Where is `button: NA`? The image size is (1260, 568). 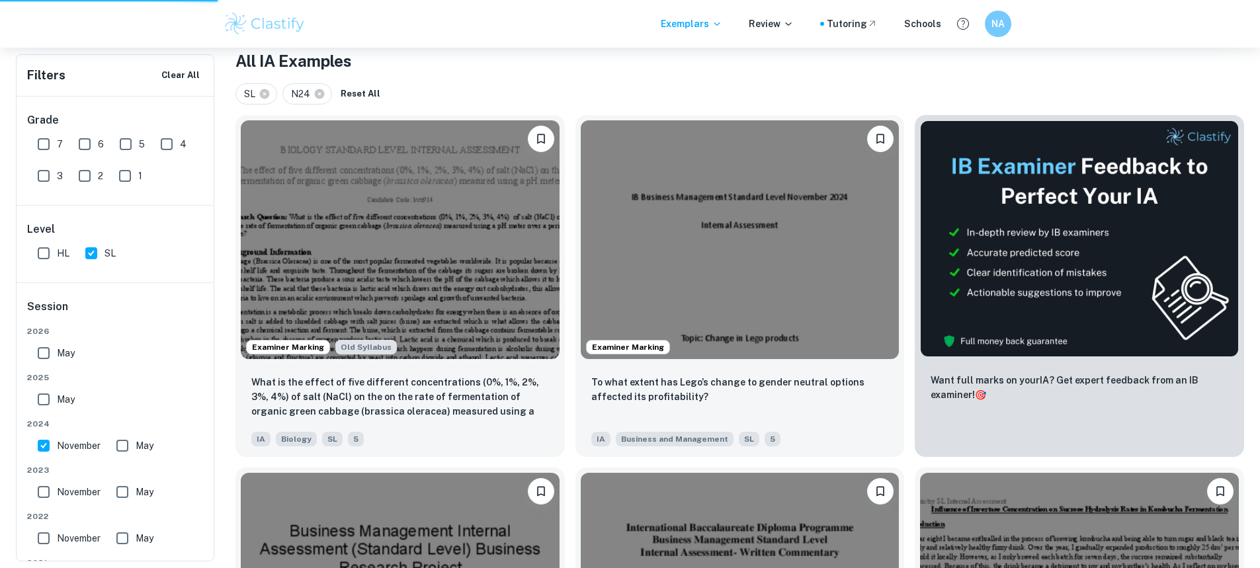
button: NA is located at coordinates (998, 24).